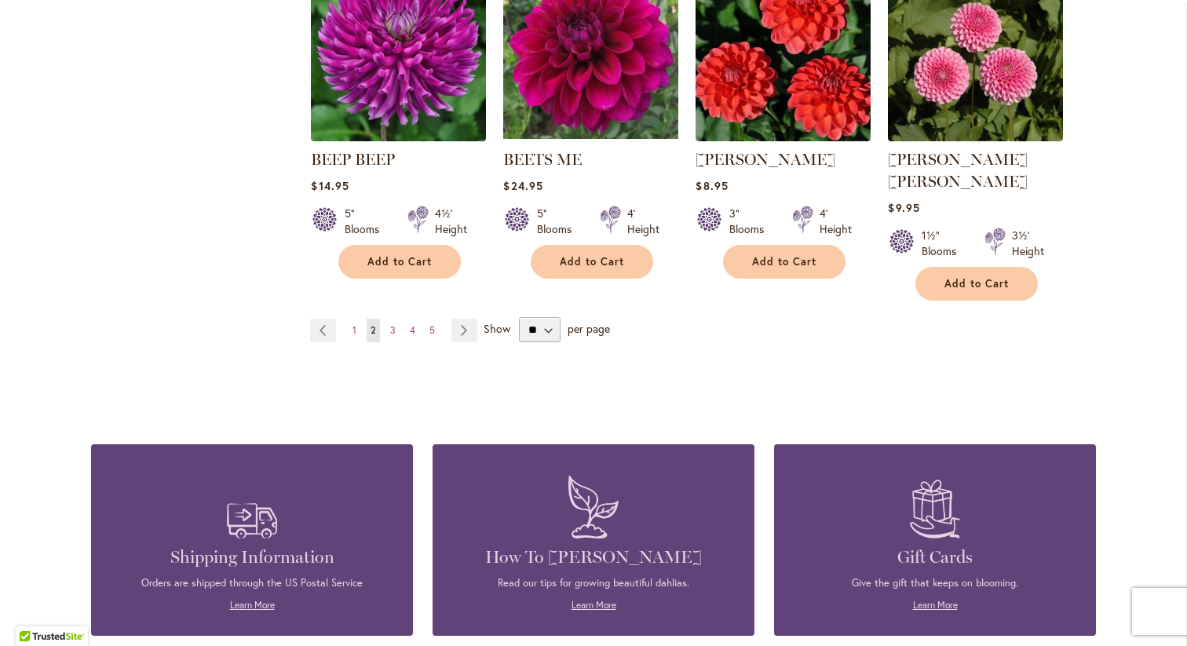  I want to click on p: Give the gift that keeps on blooming., so click(935, 583).